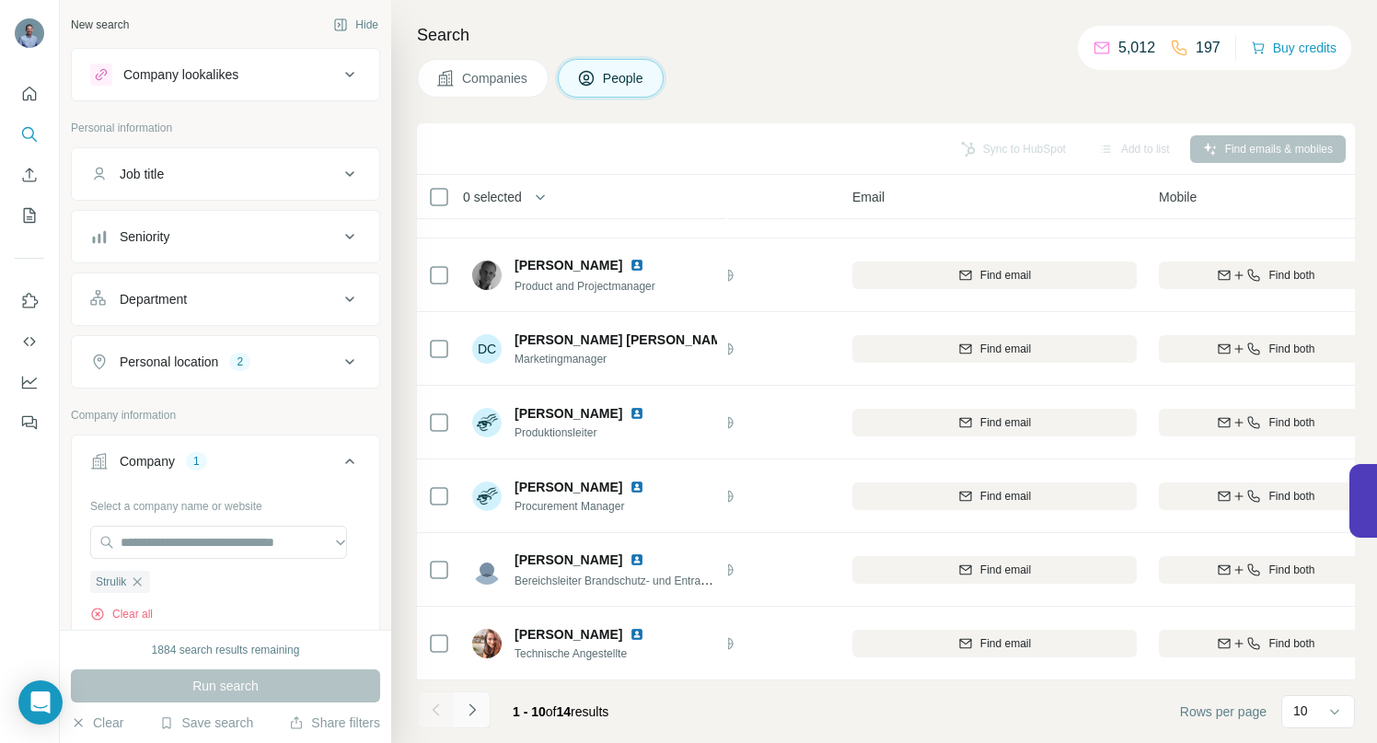  I want to click on div: Open Intercom Messenger, so click(41, 702).